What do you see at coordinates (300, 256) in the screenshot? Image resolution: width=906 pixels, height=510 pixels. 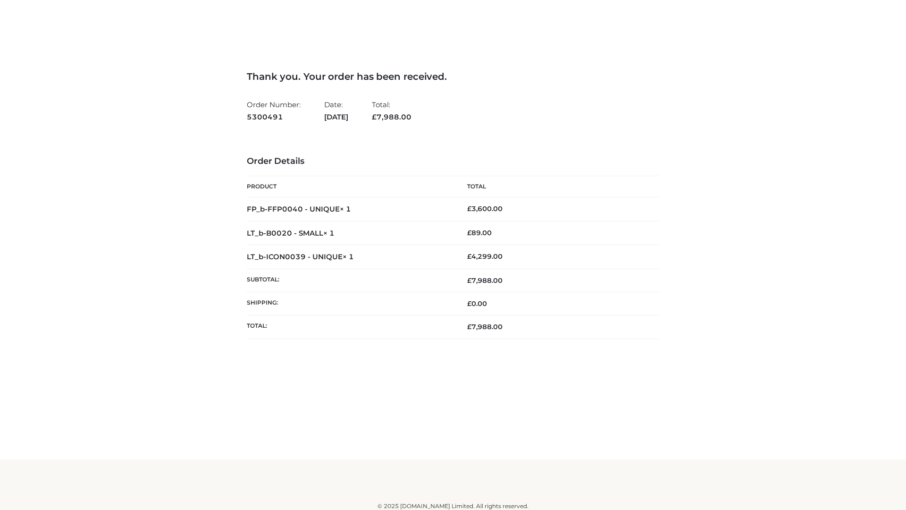 I see `strong: LT_b-ICON0039 - UNIQUE` at bounding box center [300, 256].